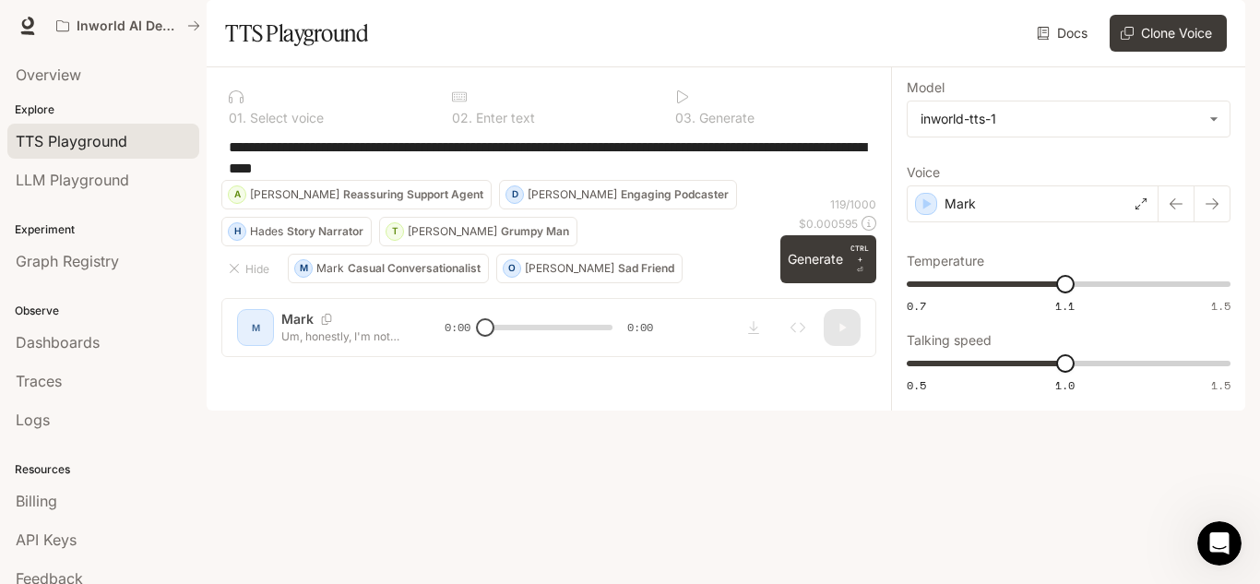 This screenshot has height=584, width=1260. Describe the element at coordinates (128, 26) in the screenshot. I see `p: Inworld AI Demos` at that location.